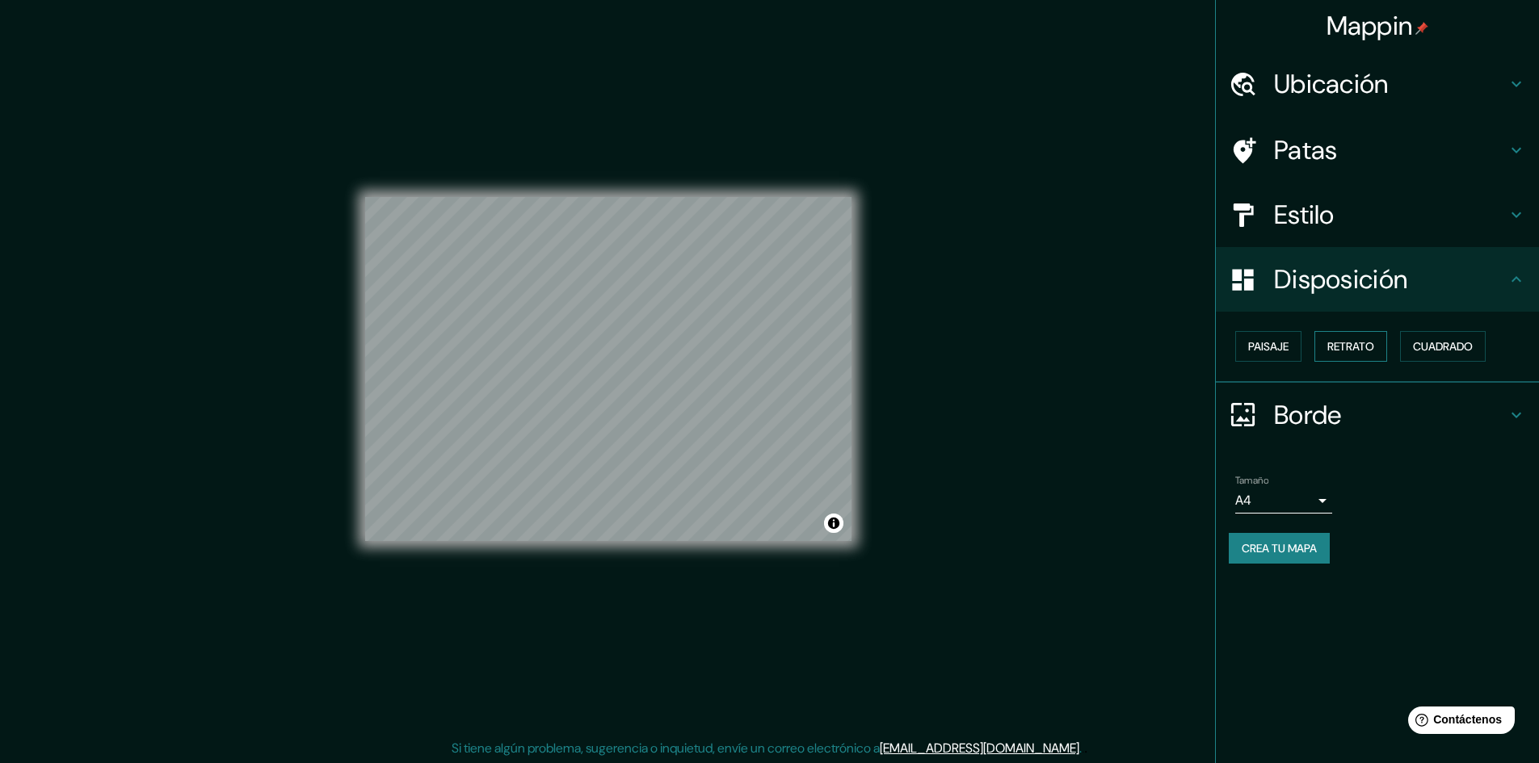 Image resolution: width=1539 pixels, height=763 pixels. Describe the element at coordinates (1251, 481) in the screenshot. I see `font: Tamaño` at that location.